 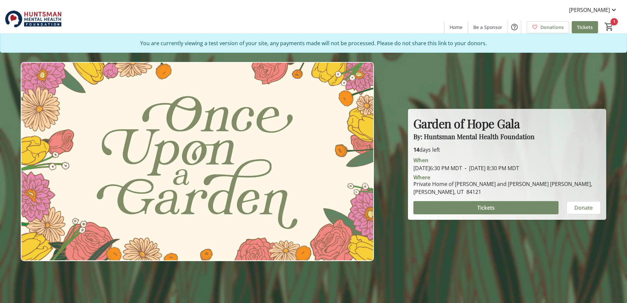 I want to click on a: Home, so click(x=456, y=27).